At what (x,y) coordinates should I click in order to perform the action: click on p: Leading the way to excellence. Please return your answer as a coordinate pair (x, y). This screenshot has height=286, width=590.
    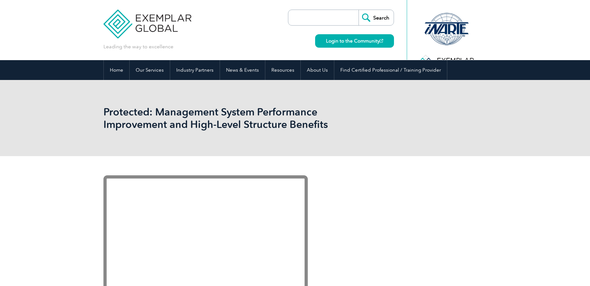
    Looking at the image, I should click on (138, 47).